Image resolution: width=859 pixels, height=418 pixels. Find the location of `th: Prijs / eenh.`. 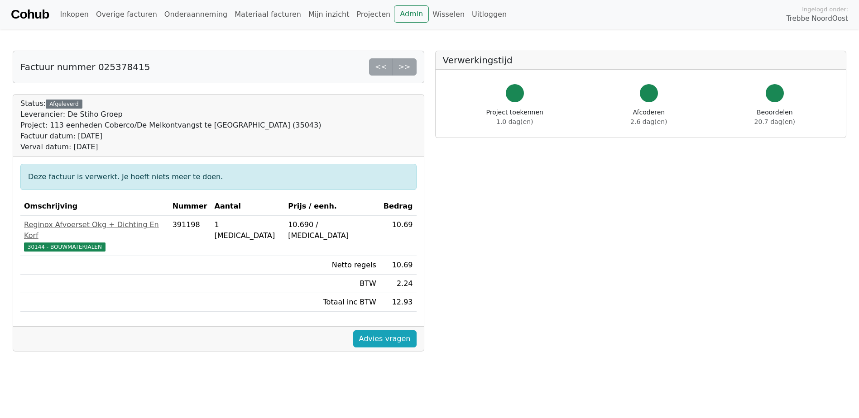

th: Prijs / eenh. is located at coordinates (332, 207).